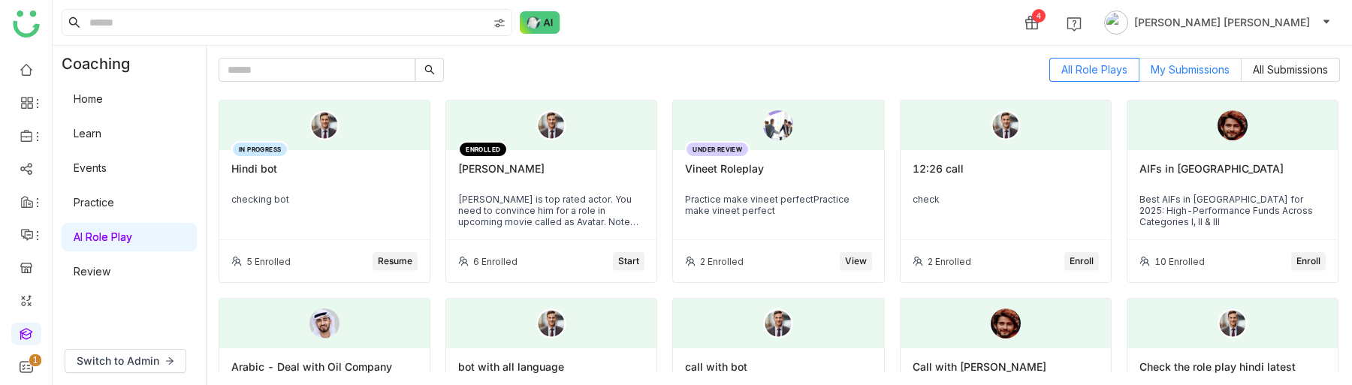  I want to click on div: UNDER REVIEW, so click(717, 149).